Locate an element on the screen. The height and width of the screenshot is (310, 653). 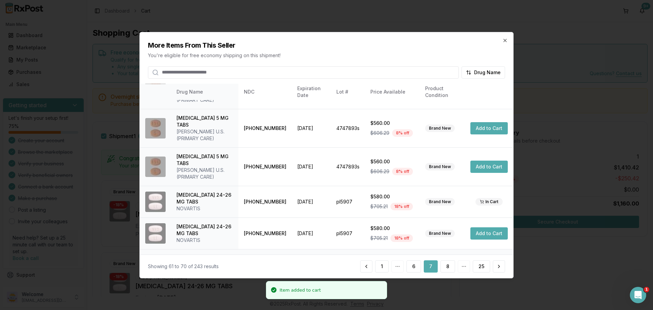
h2: More Items From This Seller is located at coordinates (326, 45).